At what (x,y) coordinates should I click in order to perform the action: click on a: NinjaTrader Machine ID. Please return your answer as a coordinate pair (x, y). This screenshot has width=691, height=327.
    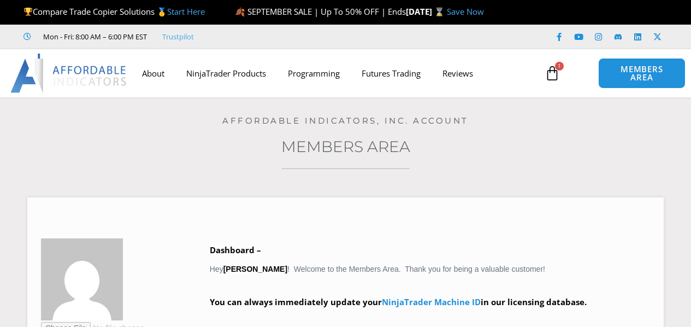
    Looking at the image, I should click on (431, 301).